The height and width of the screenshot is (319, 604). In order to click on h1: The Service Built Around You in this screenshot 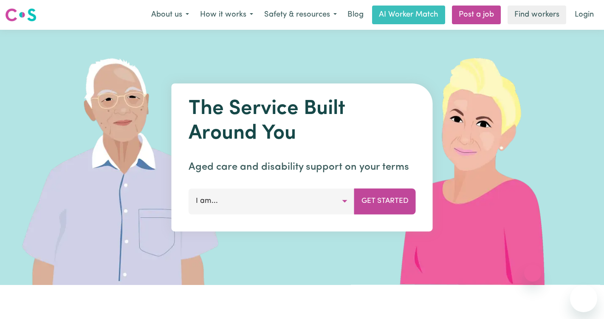, I will do `click(302, 121)`.